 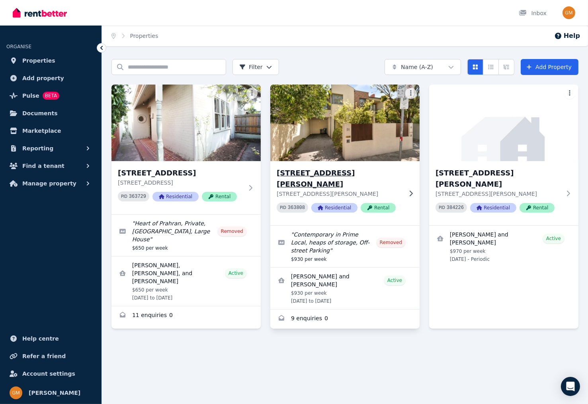 What do you see at coordinates (491, 67) in the screenshot?
I see `div: View options` at bounding box center [491, 67].